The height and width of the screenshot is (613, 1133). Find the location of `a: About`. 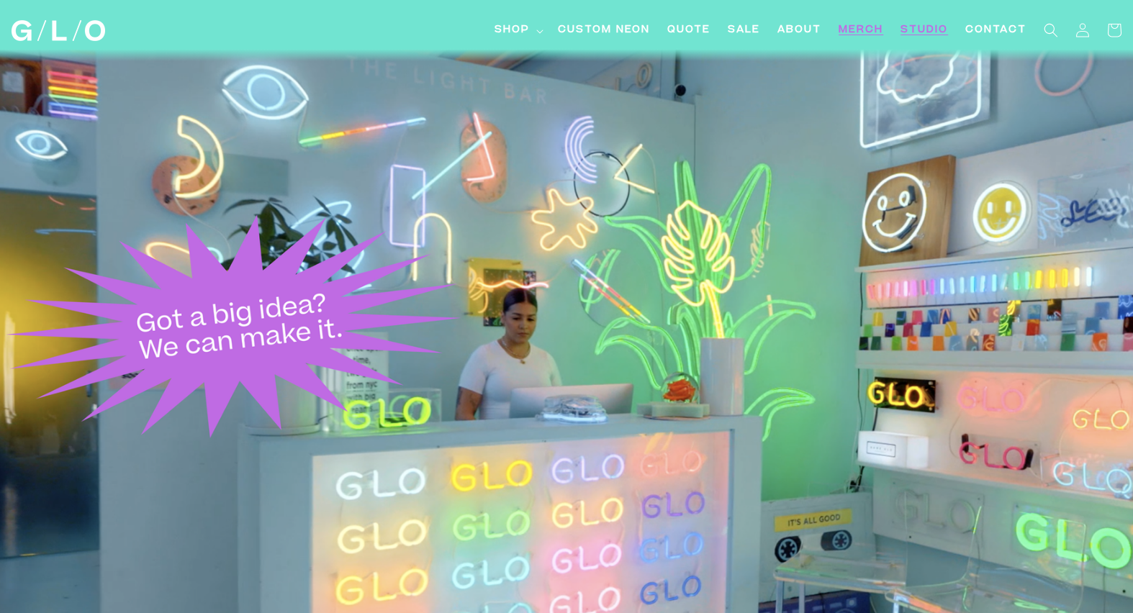

a: About is located at coordinates (799, 30).